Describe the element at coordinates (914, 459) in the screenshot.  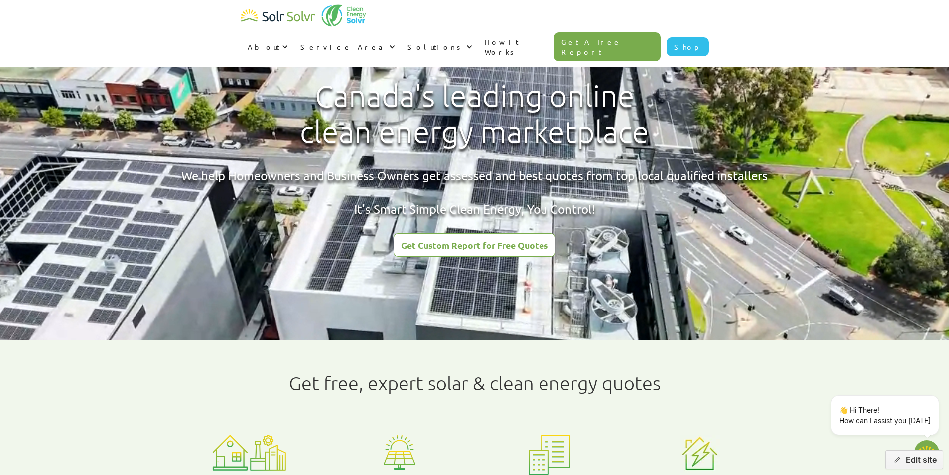
I see `button: Edit site` at that location.